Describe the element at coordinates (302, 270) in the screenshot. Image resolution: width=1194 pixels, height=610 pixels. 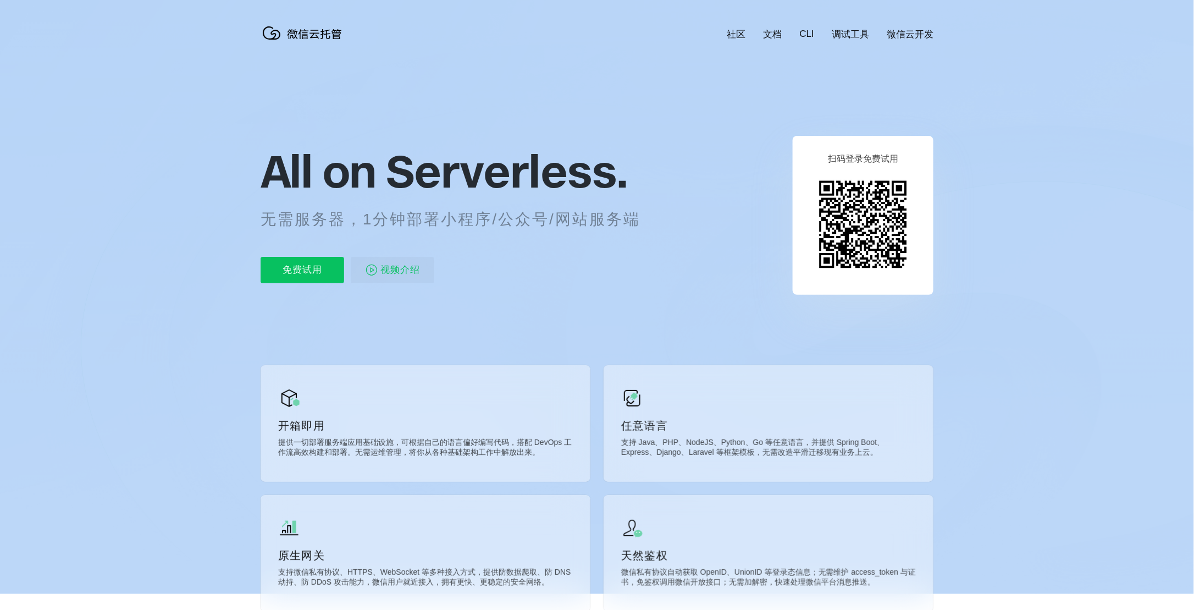
I see `p: 免费试用` at that location.